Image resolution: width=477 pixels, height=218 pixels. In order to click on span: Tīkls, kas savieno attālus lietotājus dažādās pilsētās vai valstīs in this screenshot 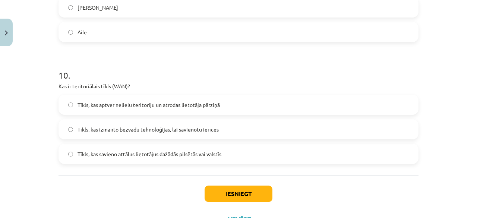, I will do `click(149, 154)`.